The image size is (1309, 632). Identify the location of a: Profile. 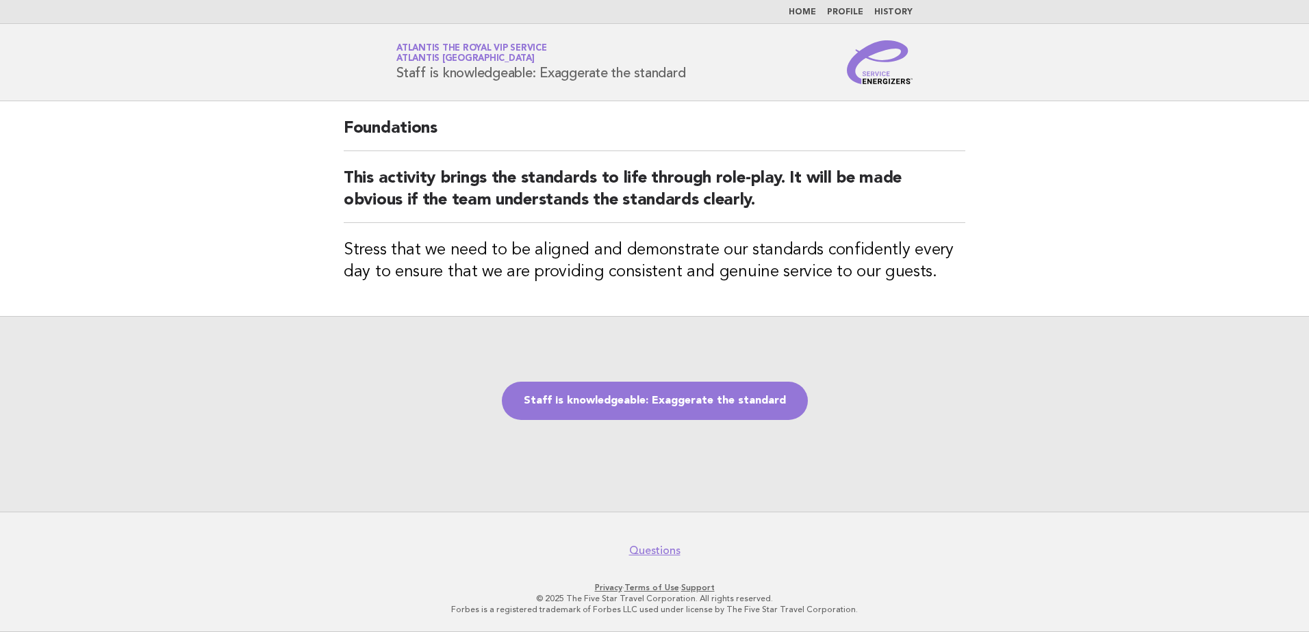
(845, 12).